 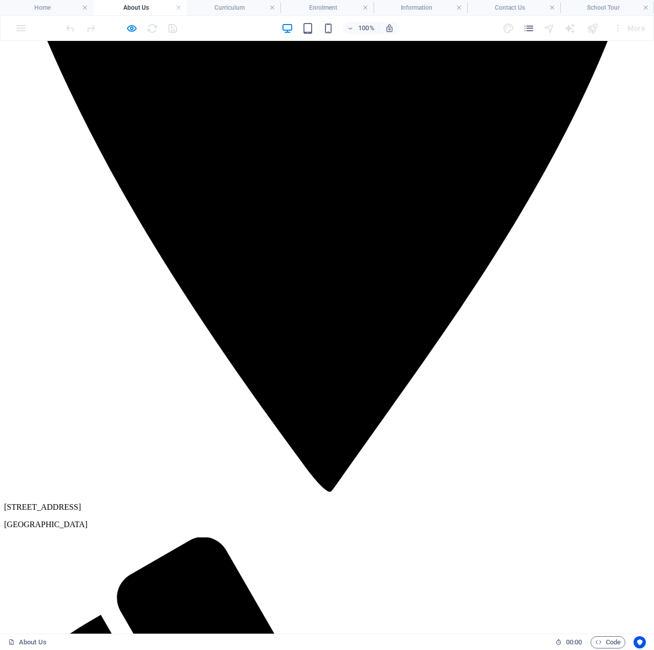 I want to click on h4: Contact Us, so click(x=514, y=8).